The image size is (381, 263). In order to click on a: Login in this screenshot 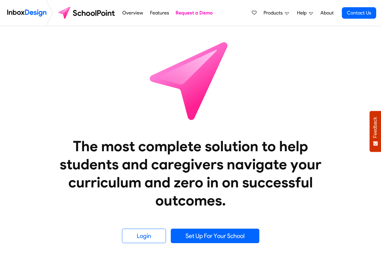, I will do `click(144, 236)`.